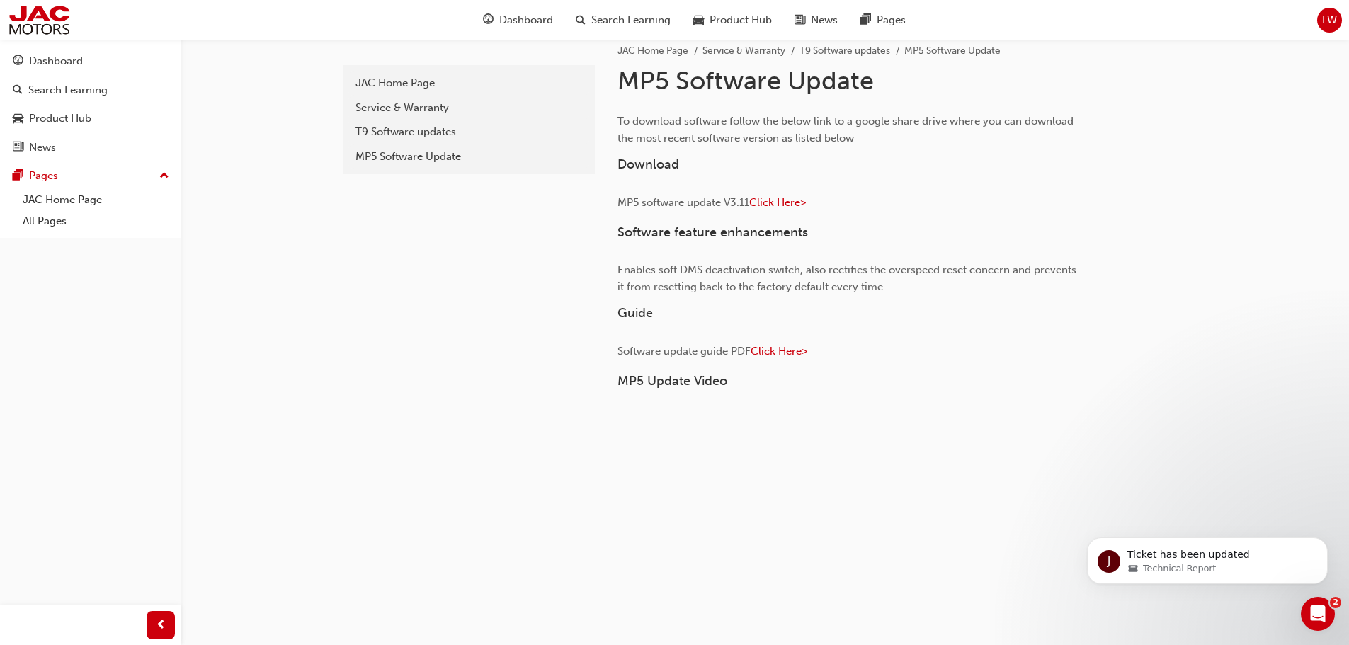  What do you see at coordinates (684, 351) in the screenshot?
I see `span: Software update guide PDF` at bounding box center [684, 351].